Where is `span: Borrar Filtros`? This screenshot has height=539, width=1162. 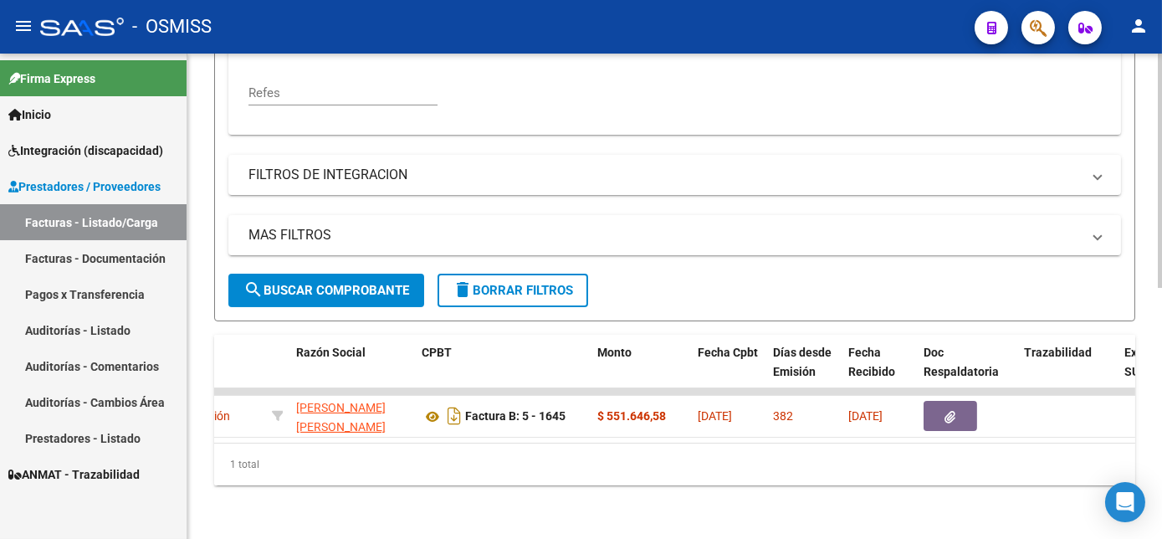
span: Borrar Filtros is located at coordinates (513, 290).